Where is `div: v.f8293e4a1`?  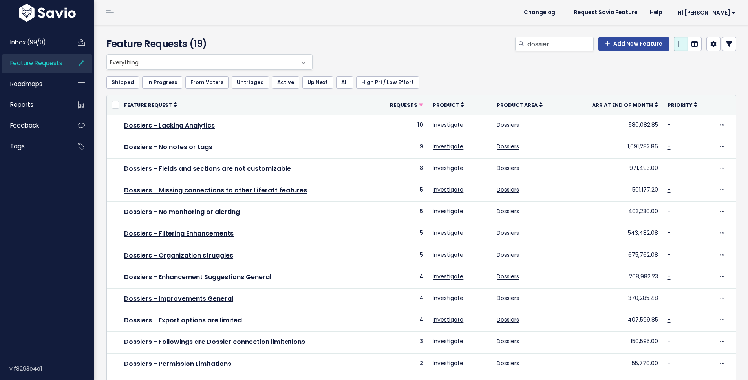
div: v.f8293e4a1 is located at coordinates (52, 368).